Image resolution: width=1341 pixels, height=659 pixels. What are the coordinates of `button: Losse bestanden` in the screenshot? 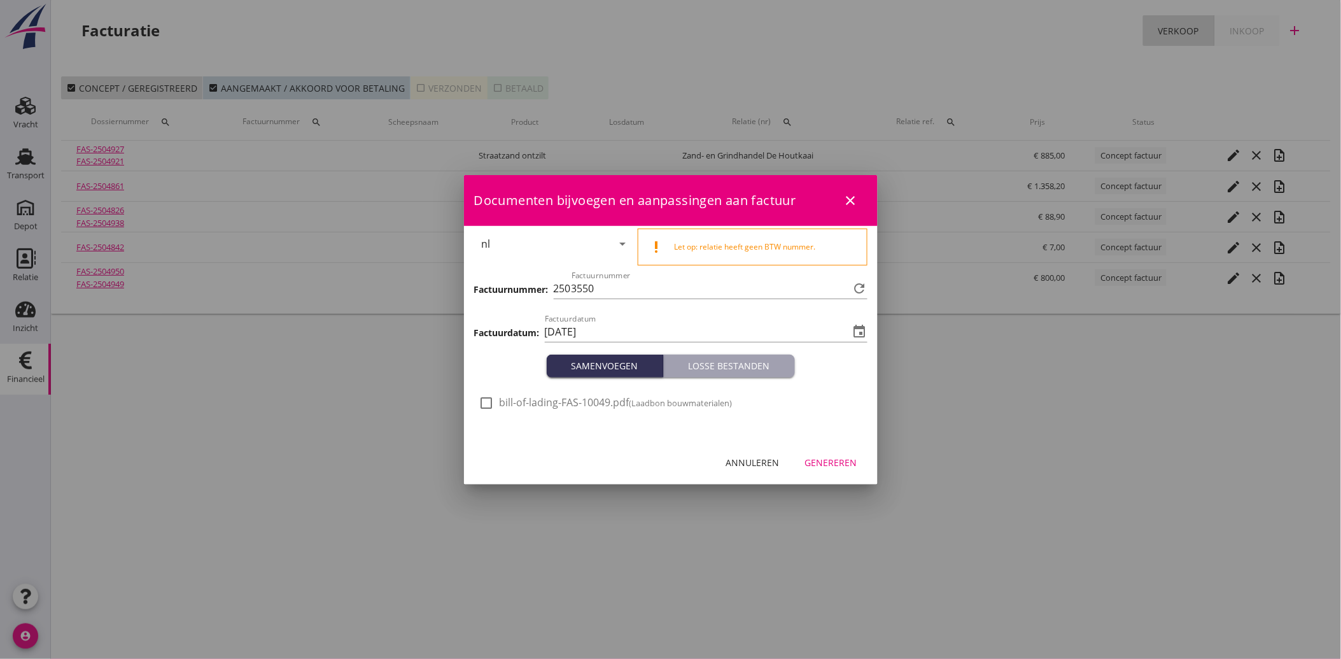 It's located at (729, 366).